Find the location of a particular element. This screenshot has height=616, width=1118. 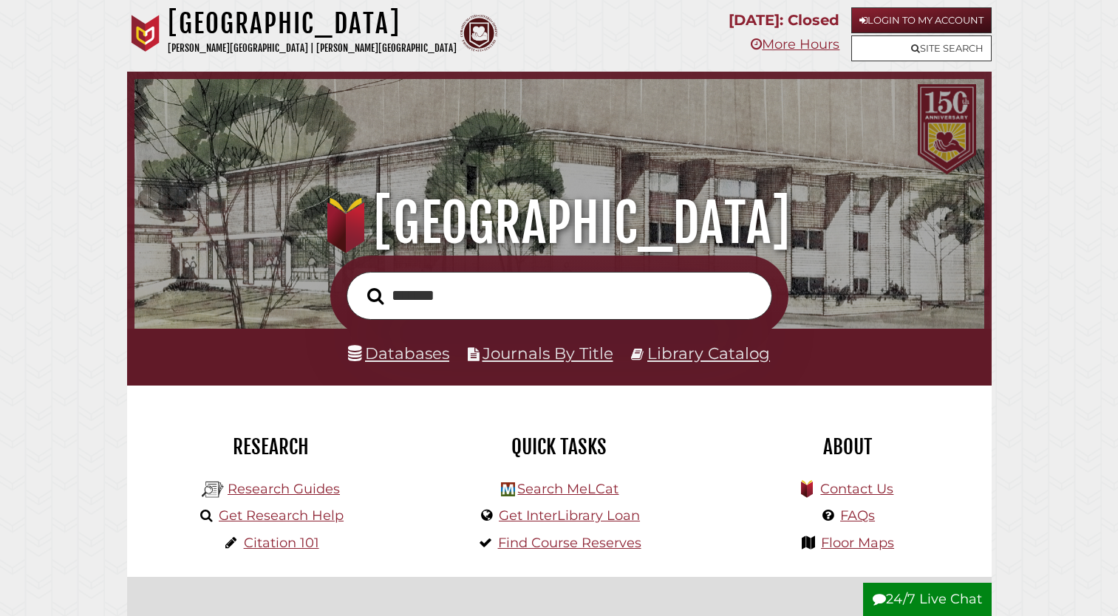

a: Journals By Title is located at coordinates (547, 353).